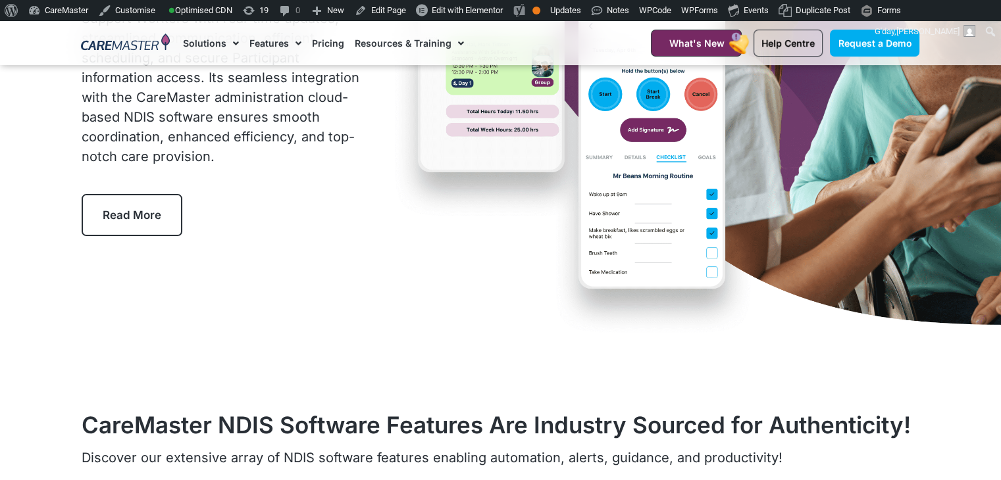 This screenshot has height=480, width=1001. Describe the element at coordinates (501, 425) in the screenshot. I see `h2: CareMaster NDIS Software Features Are Industry Sourced for Authenticity!` at that location.